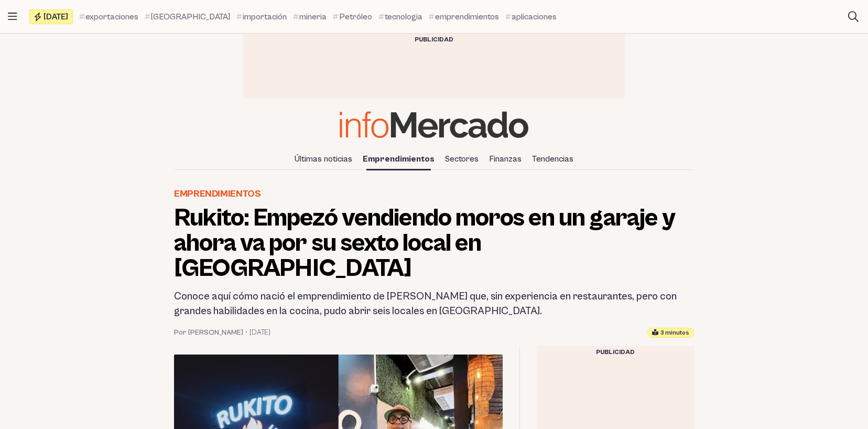 This screenshot has width=868, height=429. Describe the element at coordinates (313, 17) in the screenshot. I see `span: mineria` at that location.